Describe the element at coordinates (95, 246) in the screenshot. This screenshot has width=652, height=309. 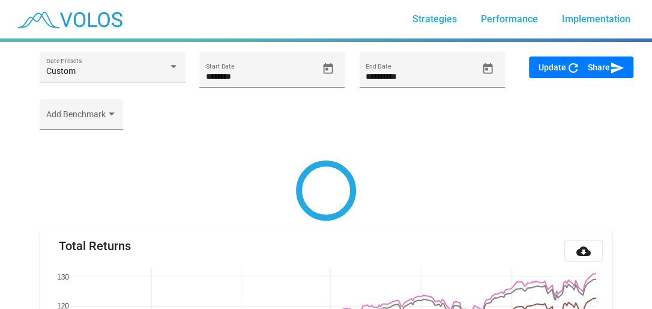
I see `mat-card-title: Total Returns` at that location.